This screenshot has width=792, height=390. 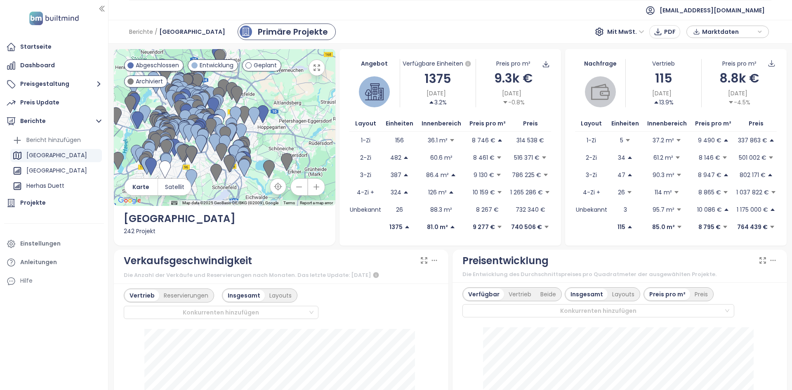 I want to click on p: 786 225 €, so click(x=527, y=175).